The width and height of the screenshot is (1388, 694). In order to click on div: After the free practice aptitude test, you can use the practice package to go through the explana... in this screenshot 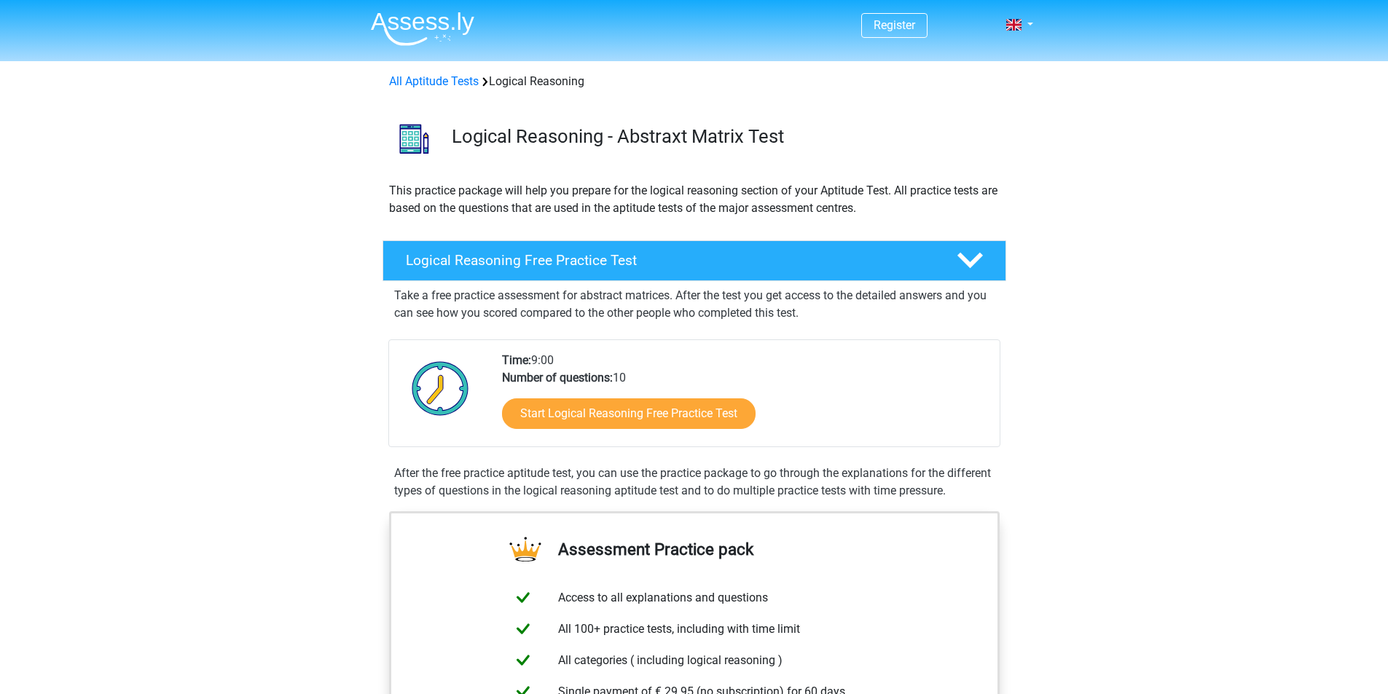, I will do `click(694, 482)`.